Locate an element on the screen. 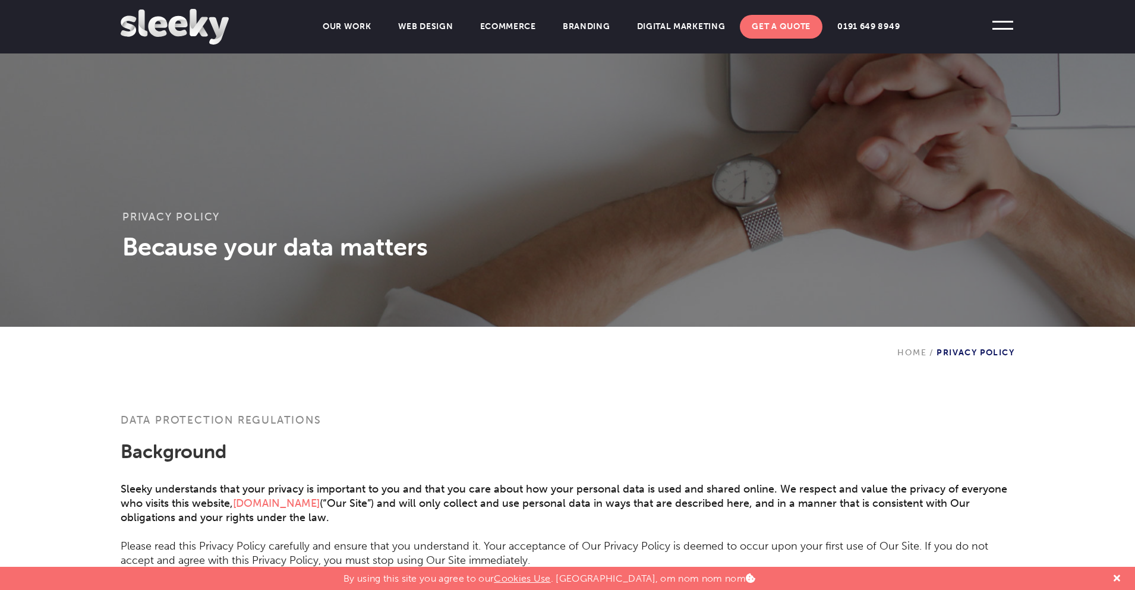 The image size is (1135, 590). strong: Sleeky understands that your privacy is important to you and that you care about how your persona... is located at coordinates (564, 503).